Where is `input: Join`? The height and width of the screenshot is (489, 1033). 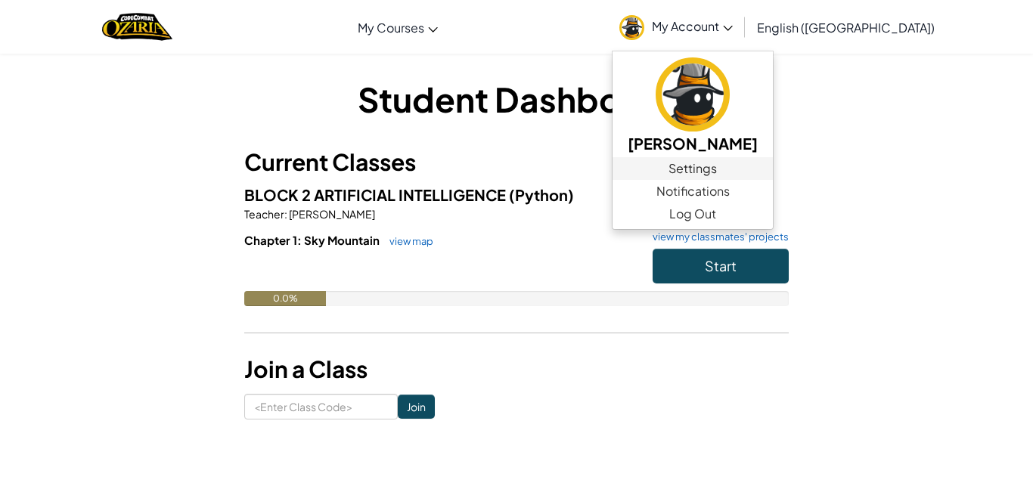 input: Join is located at coordinates (416, 407).